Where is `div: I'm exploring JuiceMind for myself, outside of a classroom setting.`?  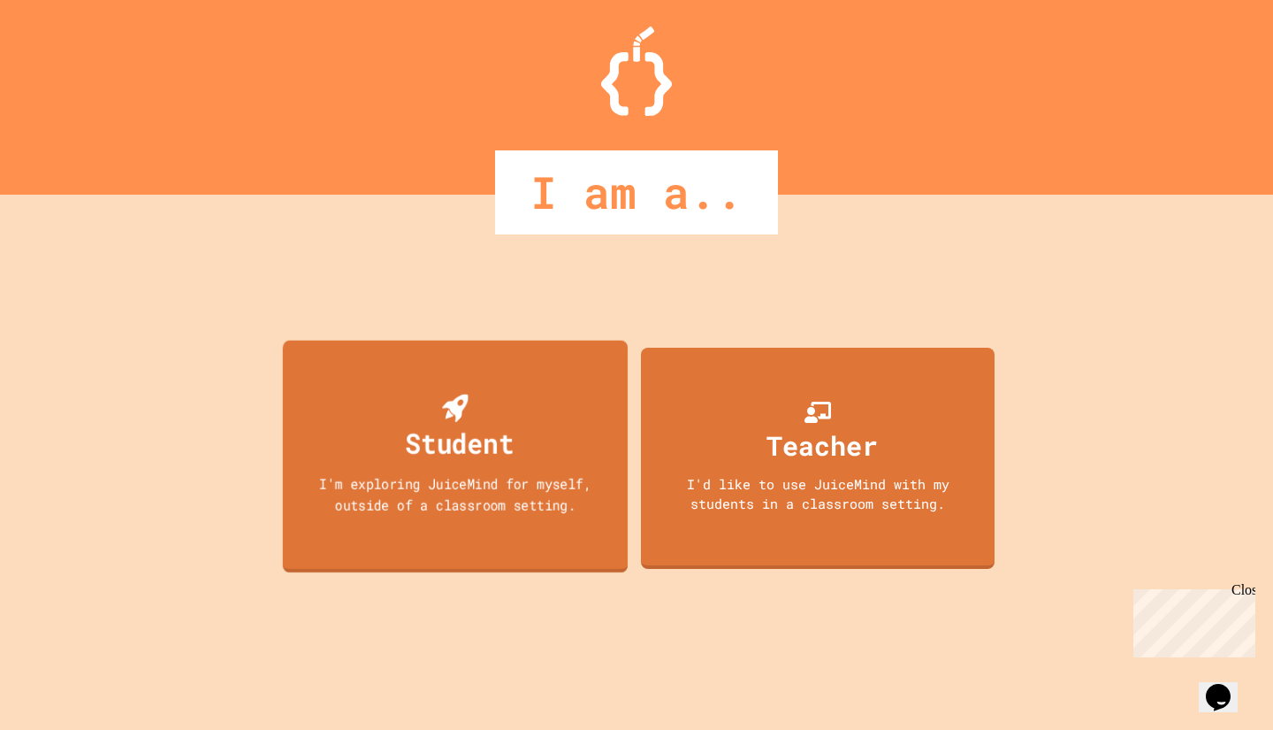 div: I'm exploring JuiceMind for myself, outside of a classroom setting. is located at coordinates (455, 493).